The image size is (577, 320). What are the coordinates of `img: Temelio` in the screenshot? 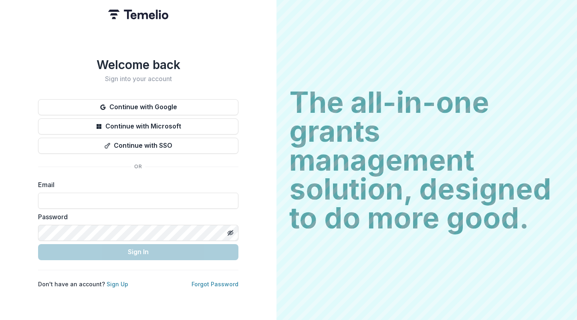 It's located at (138, 14).